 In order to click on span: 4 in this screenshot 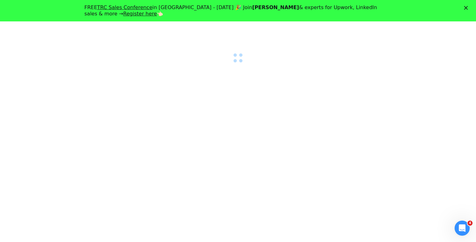, I will do `click(470, 223)`.